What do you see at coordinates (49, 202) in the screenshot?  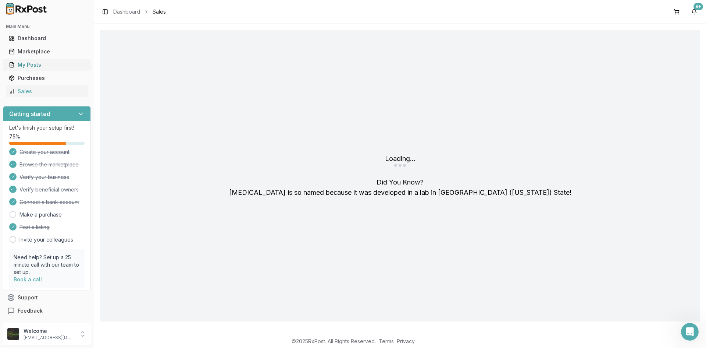 I see `span: Connect a bank account` at bounding box center [49, 202].